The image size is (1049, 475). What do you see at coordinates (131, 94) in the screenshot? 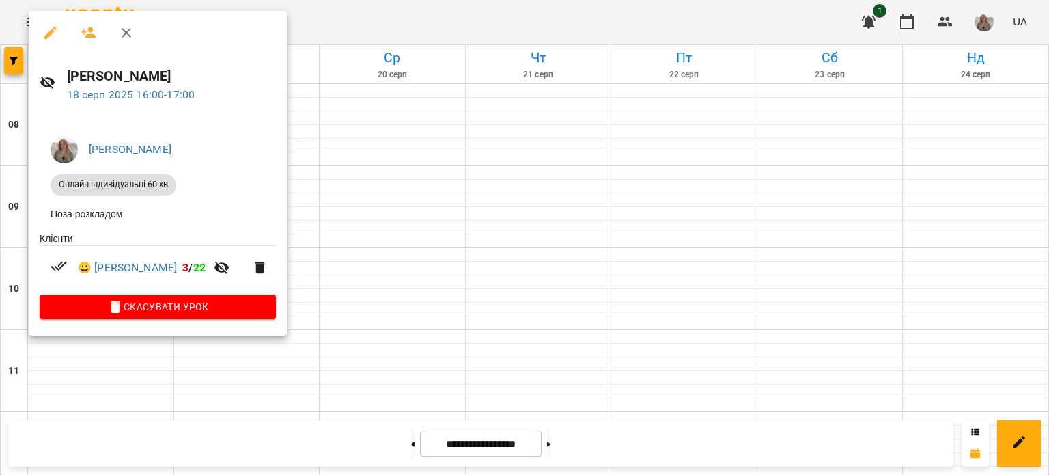
I see `a: 18 серп 2025 16:00-17:00` at bounding box center [131, 94].